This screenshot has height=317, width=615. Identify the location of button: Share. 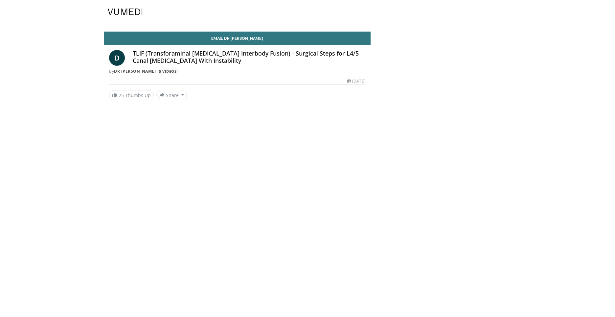
(172, 95).